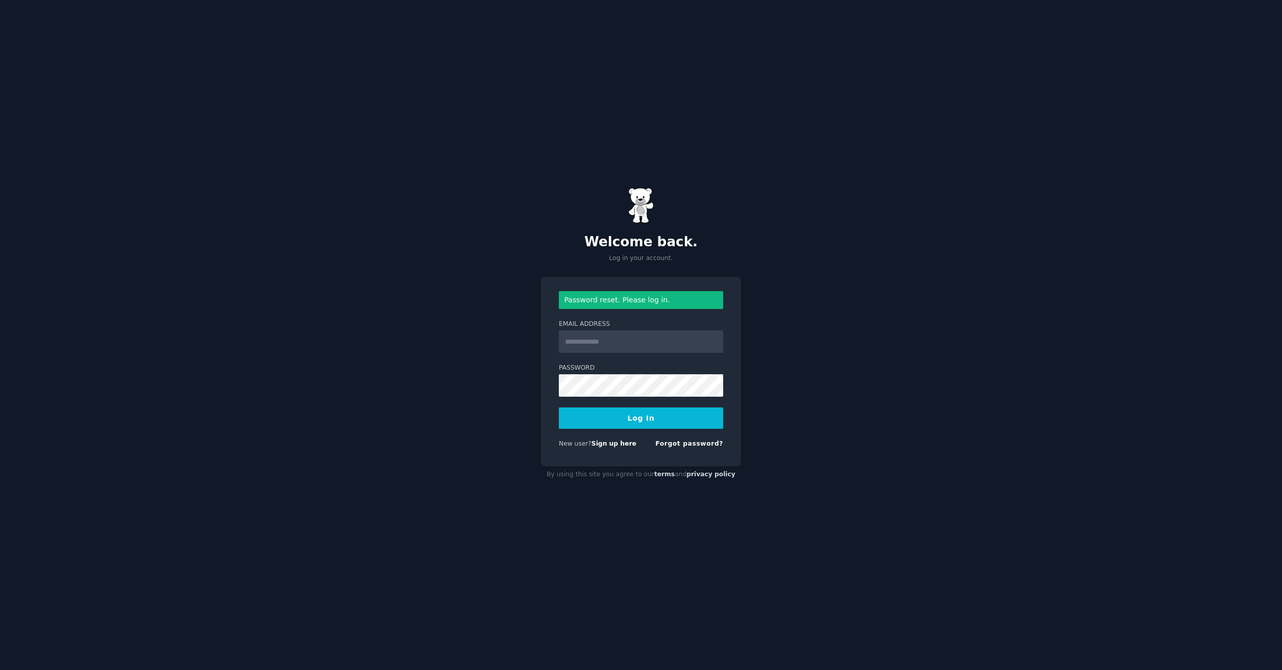  Describe the element at coordinates (641, 259) in the screenshot. I see `p: Log in your account.` at that location.